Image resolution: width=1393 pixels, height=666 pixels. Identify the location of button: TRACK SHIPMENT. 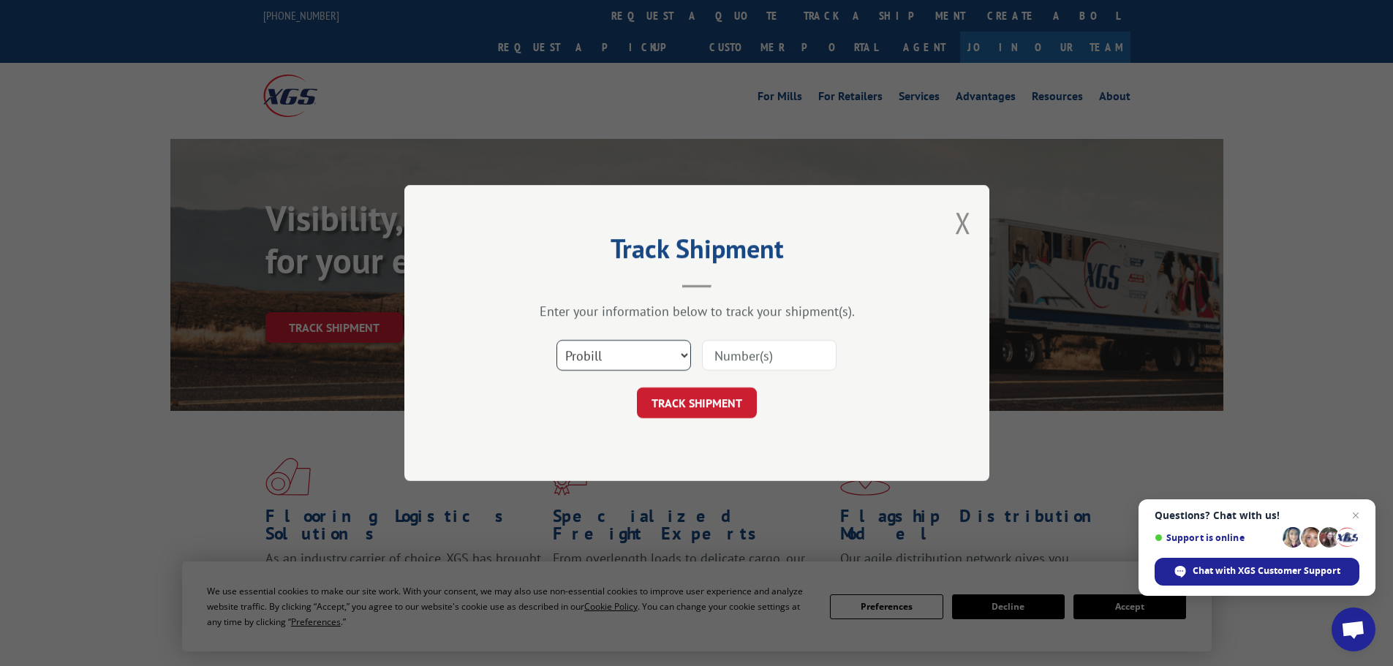
(697, 403).